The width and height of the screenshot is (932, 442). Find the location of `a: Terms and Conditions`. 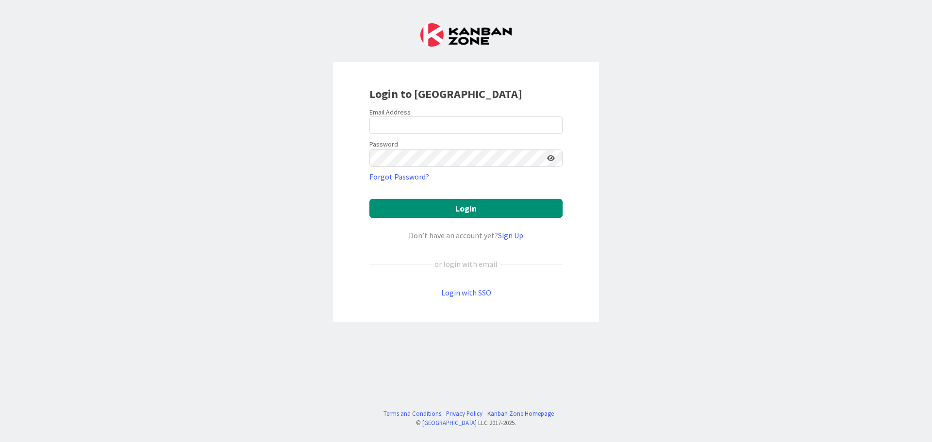

a: Terms and Conditions is located at coordinates (412, 414).